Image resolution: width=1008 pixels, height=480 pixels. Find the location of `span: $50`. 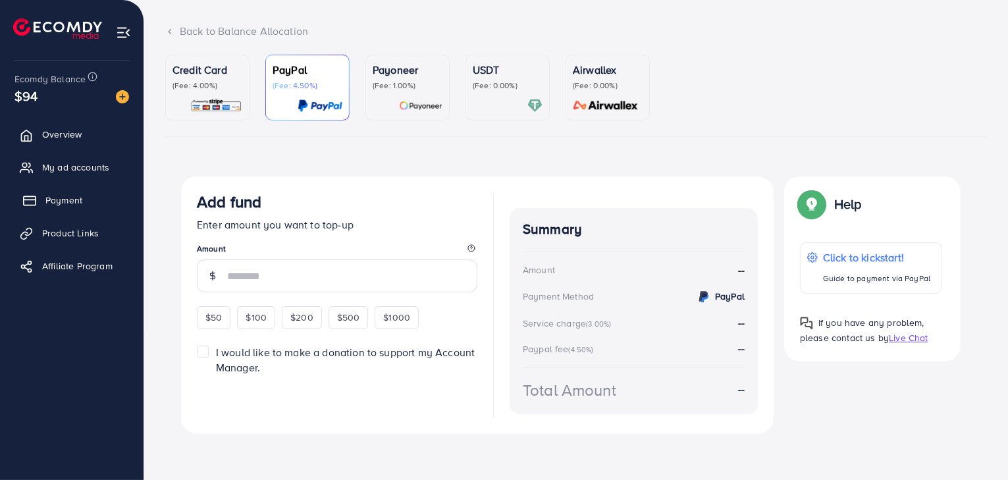

span: $50 is located at coordinates (213, 317).